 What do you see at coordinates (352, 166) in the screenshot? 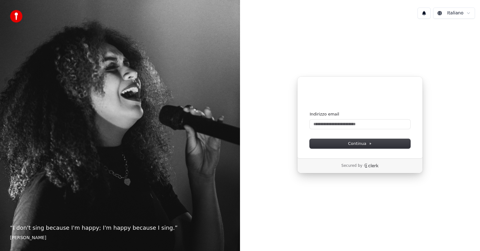
I see `p: Secured by` at bounding box center [352, 166].